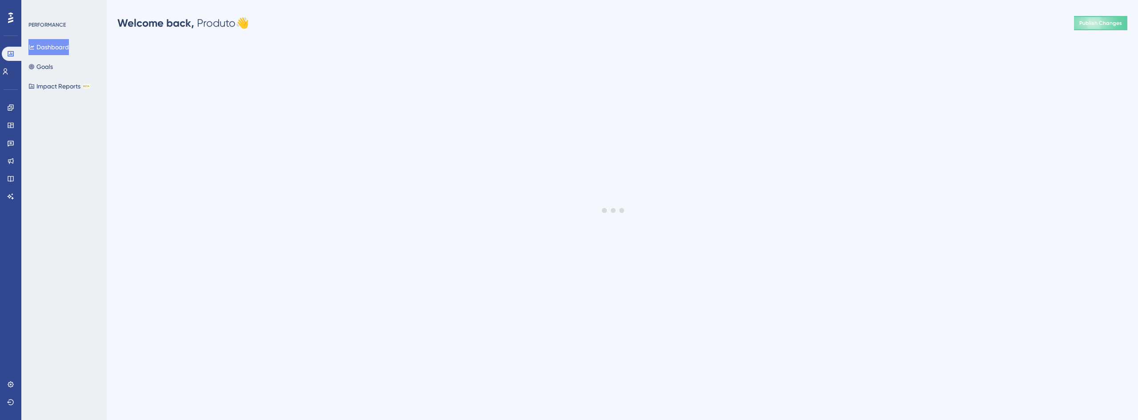  What do you see at coordinates (156, 23) in the screenshot?
I see `span: Welcome back,` at bounding box center [156, 23].